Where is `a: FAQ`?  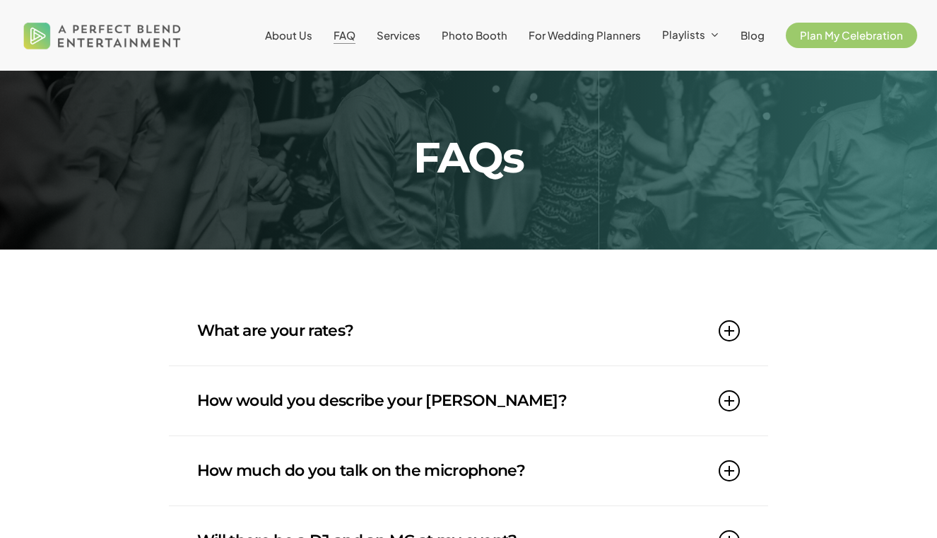
a: FAQ is located at coordinates (344, 35).